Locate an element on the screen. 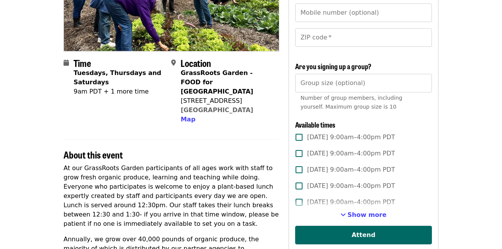 The width and height of the screenshot is (502, 249). input: [object Object] is located at coordinates (363, 83).